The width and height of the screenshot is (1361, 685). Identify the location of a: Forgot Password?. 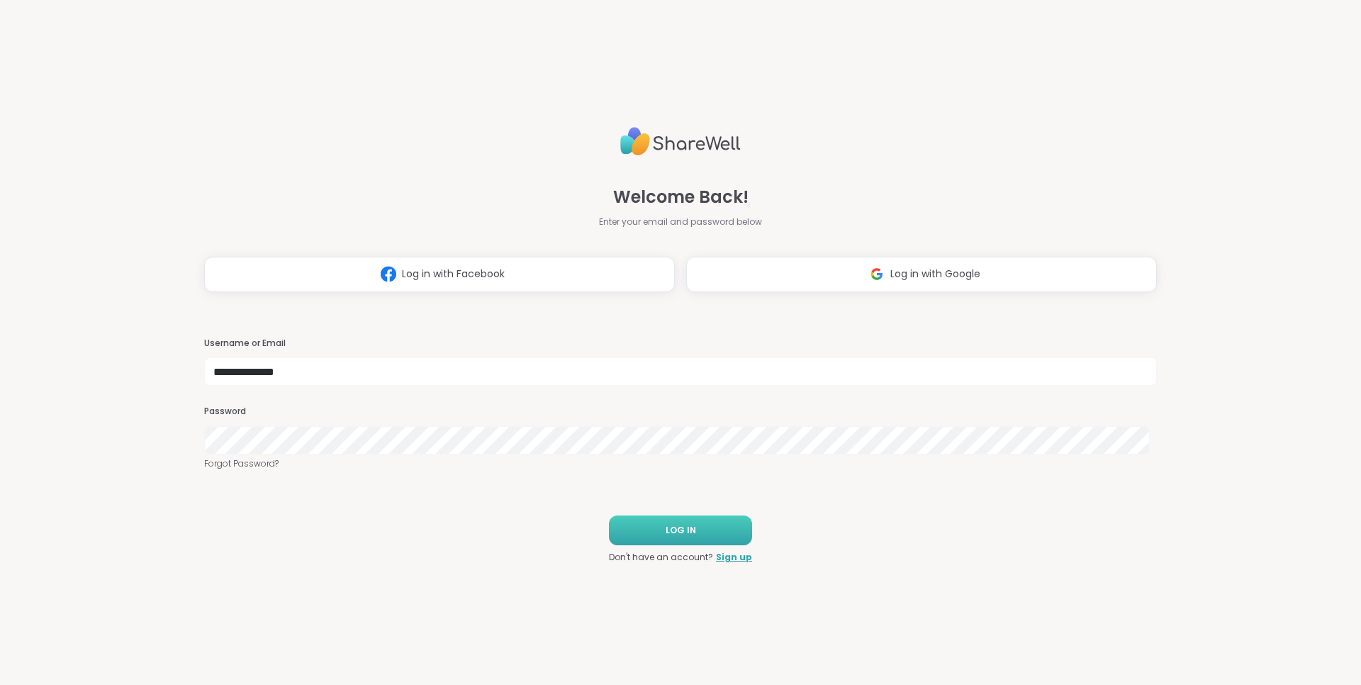
(680, 463).